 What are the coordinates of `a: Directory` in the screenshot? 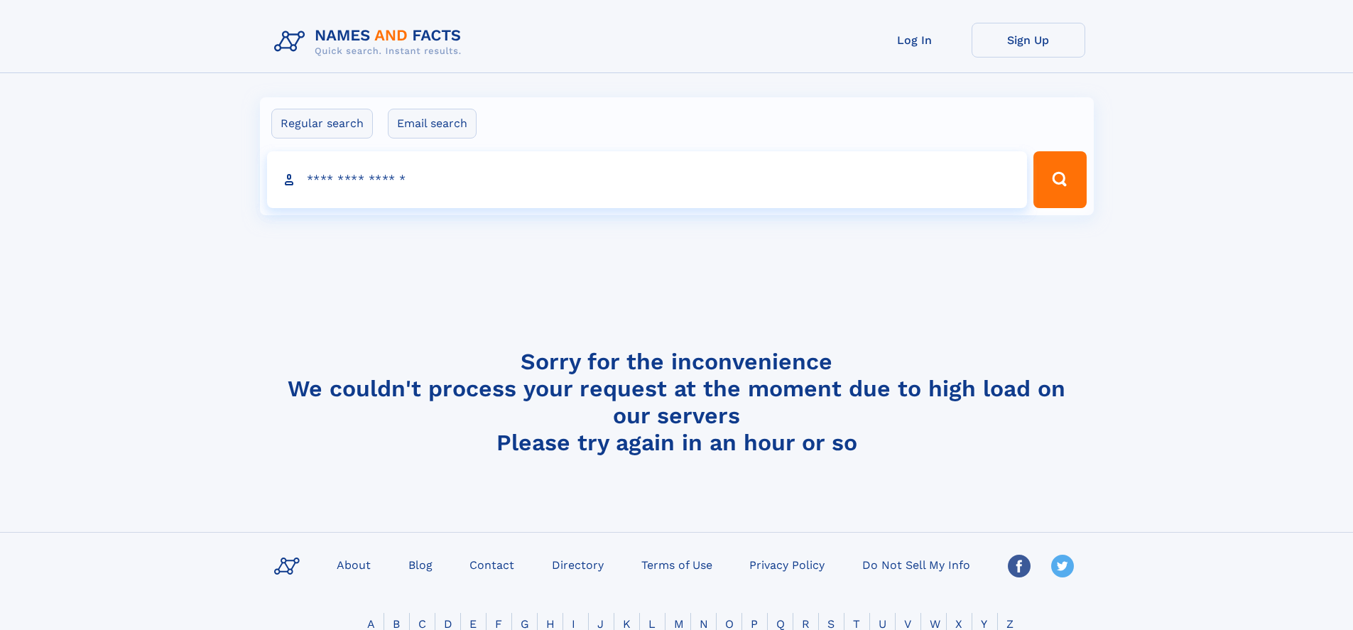 It's located at (578, 564).